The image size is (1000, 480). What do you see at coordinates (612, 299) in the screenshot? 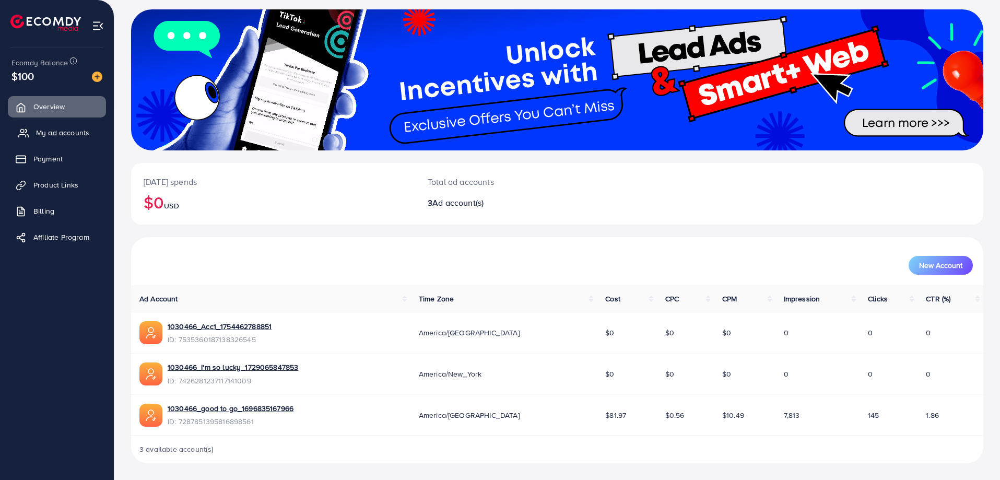
I see `span: Cost` at bounding box center [612, 299].